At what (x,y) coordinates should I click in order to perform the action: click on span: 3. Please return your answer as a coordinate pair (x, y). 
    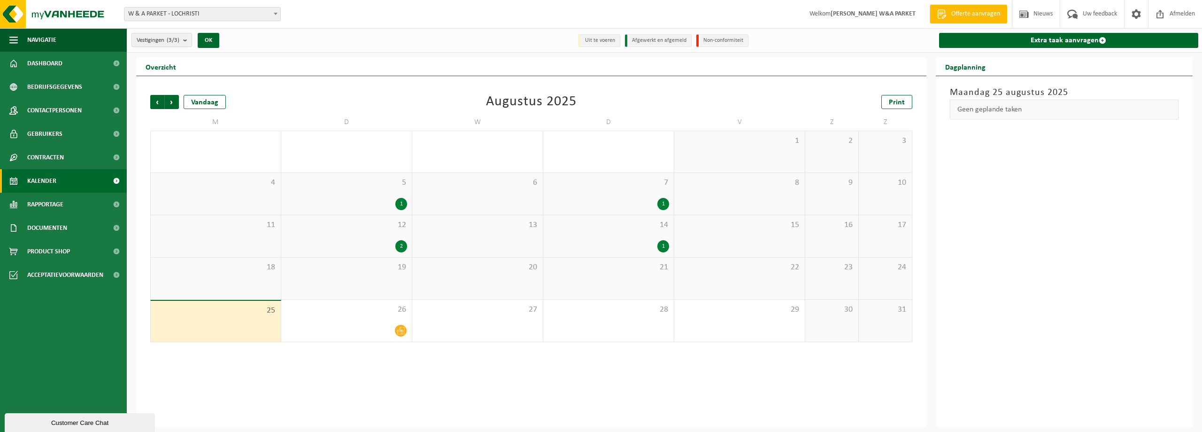
    Looking at the image, I should click on (885, 141).